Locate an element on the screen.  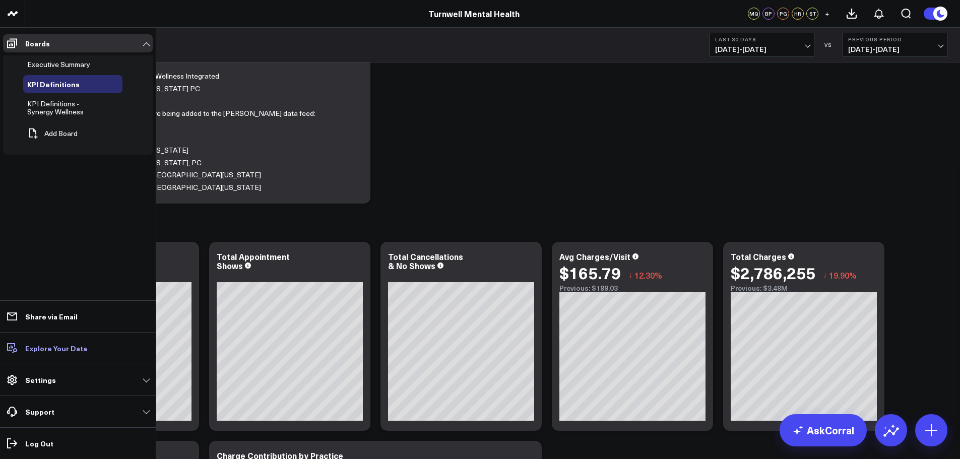
div: Avg Charges/Visit is located at coordinates (595, 257).